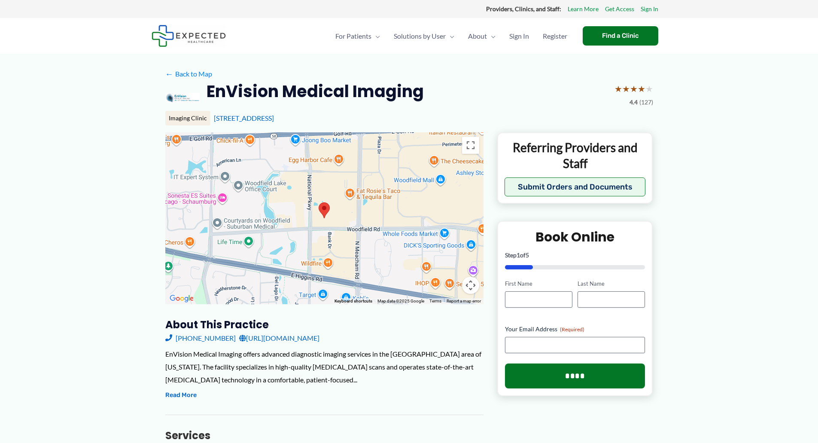 Image resolution: width=818 pixels, height=443 pixels. I want to click on button: Toggle fullscreen view, so click(471, 145).